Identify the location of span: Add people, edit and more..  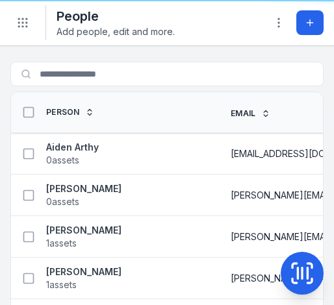
(116, 32).